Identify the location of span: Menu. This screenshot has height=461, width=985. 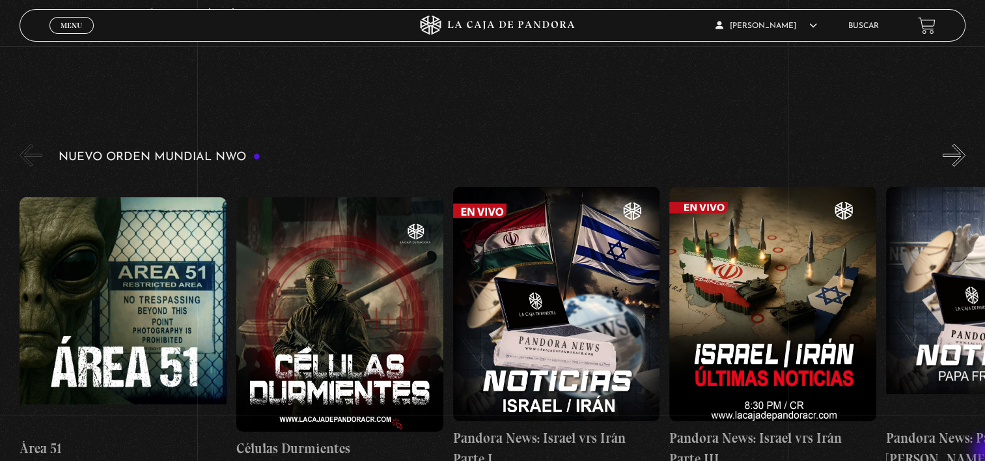
(71, 25).